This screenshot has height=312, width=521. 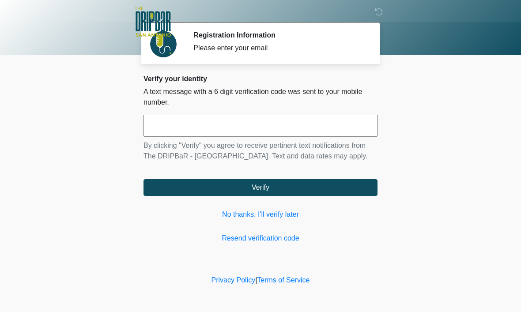 I want to click on a: No thanks, I'll verify later, so click(x=260, y=214).